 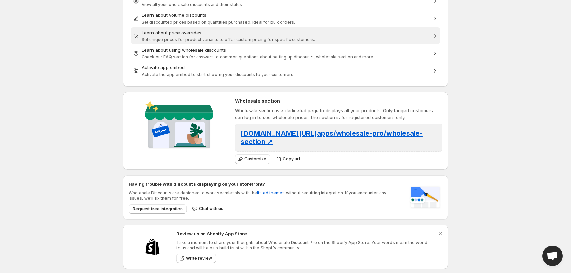 What do you see at coordinates (291, 159) in the screenshot?
I see `span: Copy url` at bounding box center [291, 159].